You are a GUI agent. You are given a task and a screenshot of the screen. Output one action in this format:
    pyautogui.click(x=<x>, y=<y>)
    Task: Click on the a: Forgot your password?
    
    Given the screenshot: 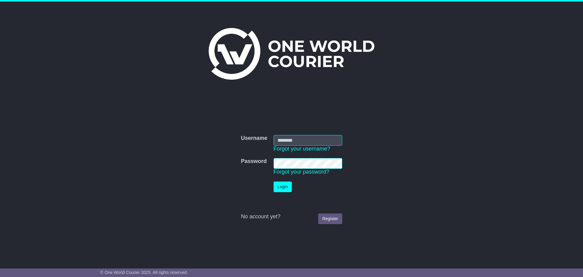 What is the action you would take?
    pyautogui.click(x=302, y=172)
    